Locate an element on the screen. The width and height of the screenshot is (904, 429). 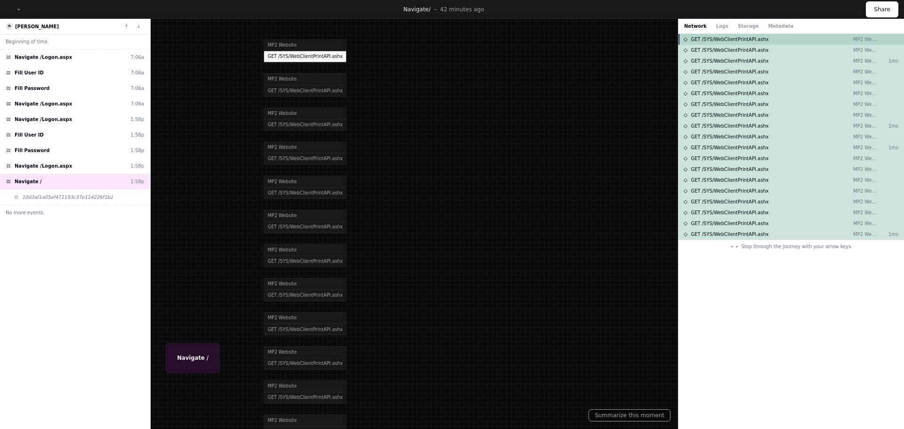
span: Navigate / is located at coordinates (28, 181).